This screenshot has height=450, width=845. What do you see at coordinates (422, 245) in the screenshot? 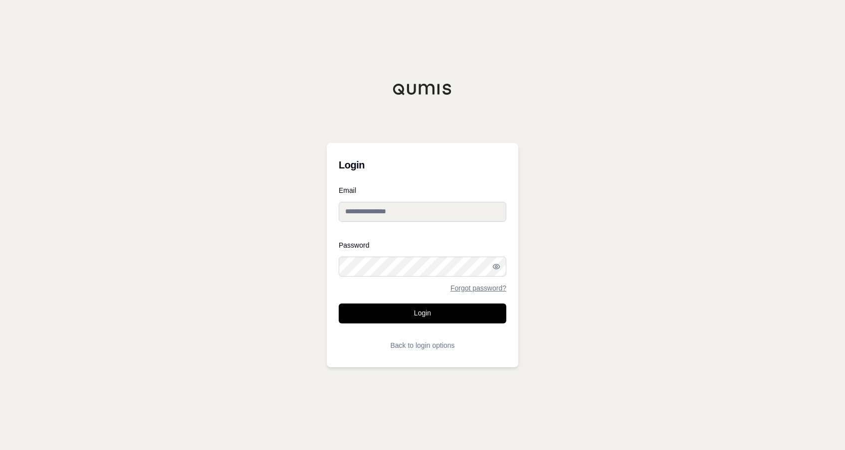
I see `label: Password` at bounding box center [422, 245].